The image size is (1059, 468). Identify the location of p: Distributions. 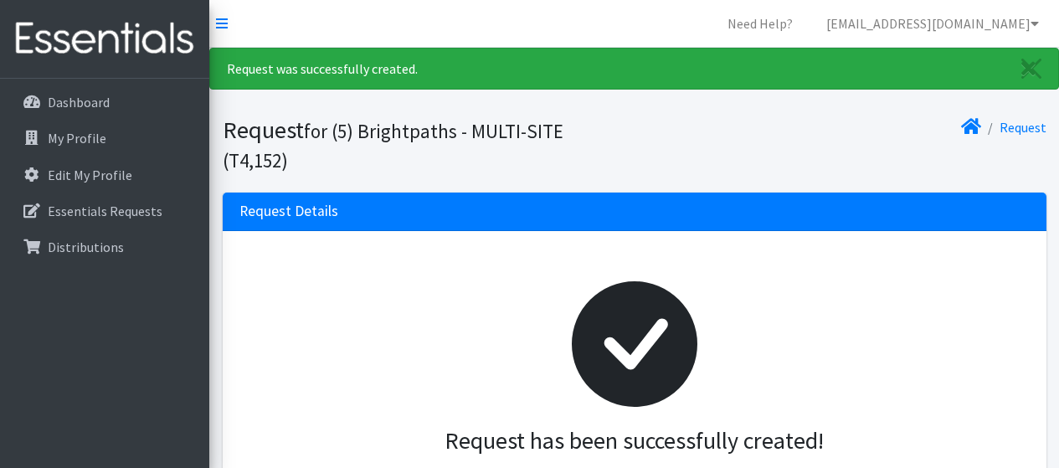
(85, 247).